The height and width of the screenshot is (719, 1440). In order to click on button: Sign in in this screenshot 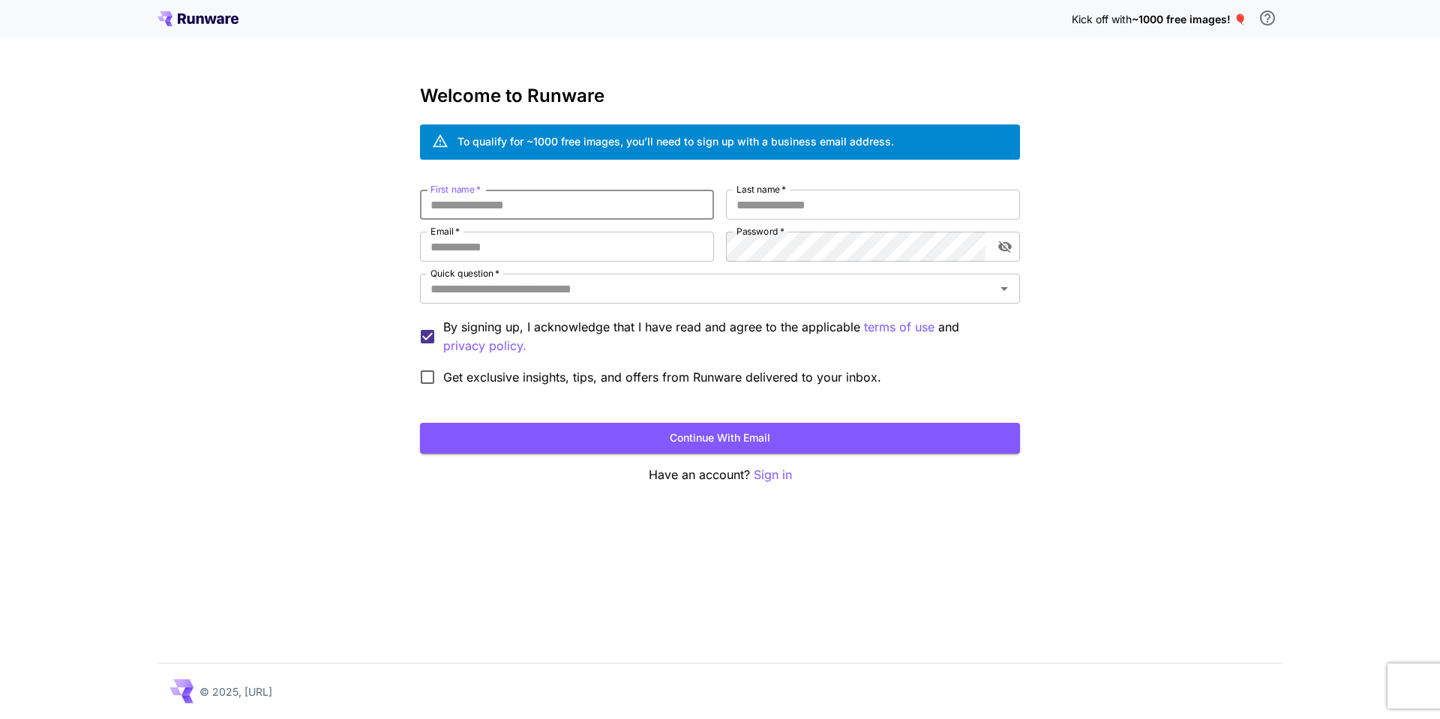, I will do `click(772, 475)`.